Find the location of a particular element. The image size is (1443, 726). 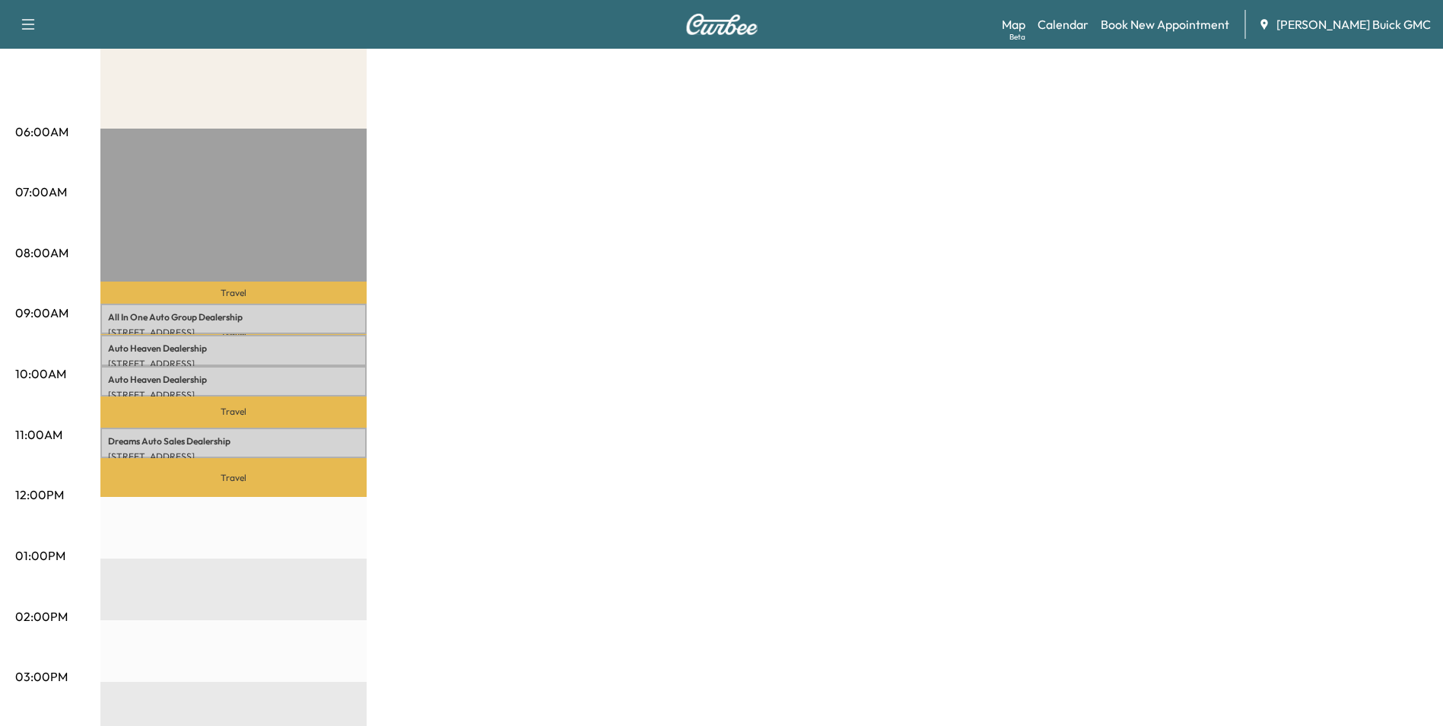

p: 02:00PM is located at coordinates (41, 616).